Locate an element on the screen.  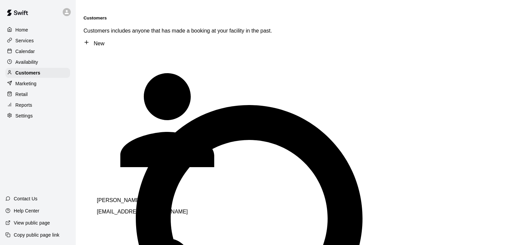
a: New is located at coordinates (94, 43).